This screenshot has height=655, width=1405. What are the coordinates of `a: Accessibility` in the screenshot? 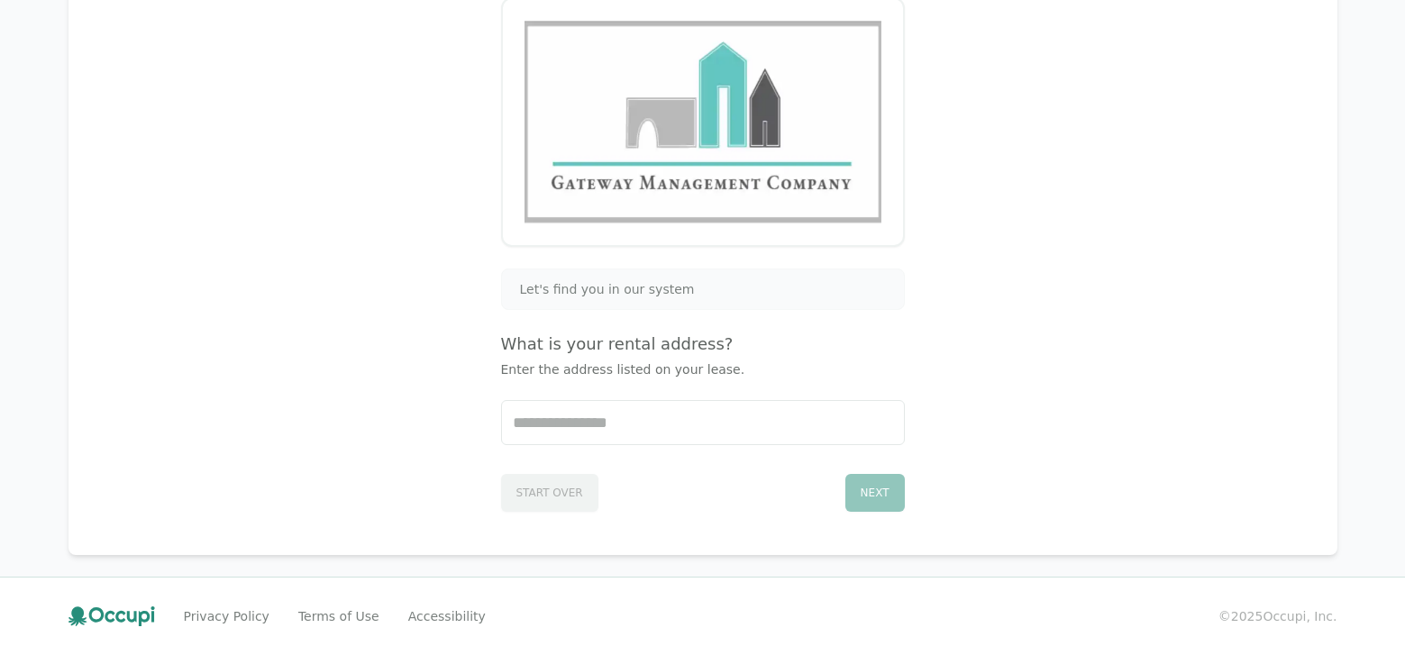 It's located at (447, 616).